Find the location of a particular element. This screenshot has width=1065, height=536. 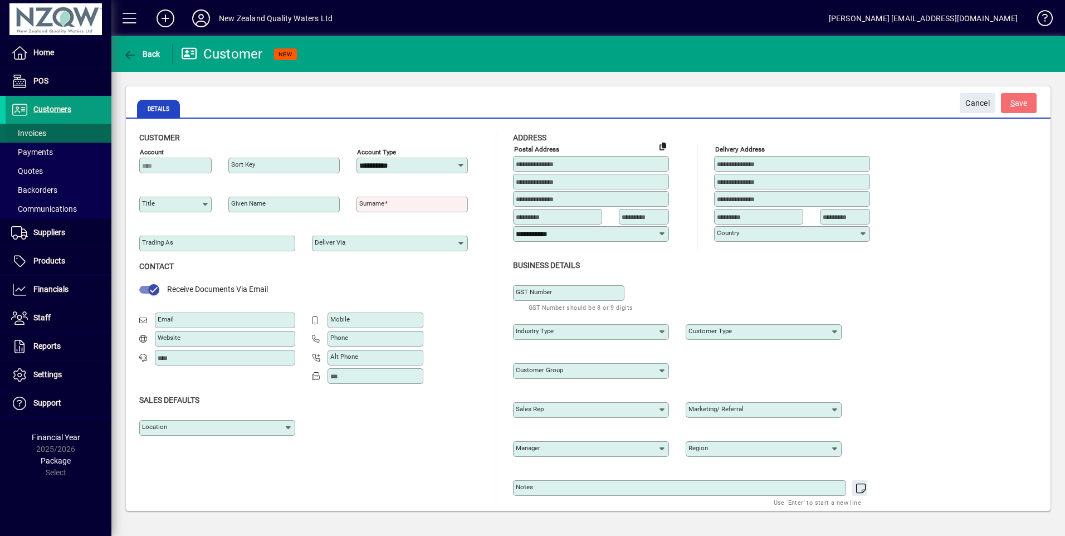

span: Receive Documents Via Email is located at coordinates (217, 289).